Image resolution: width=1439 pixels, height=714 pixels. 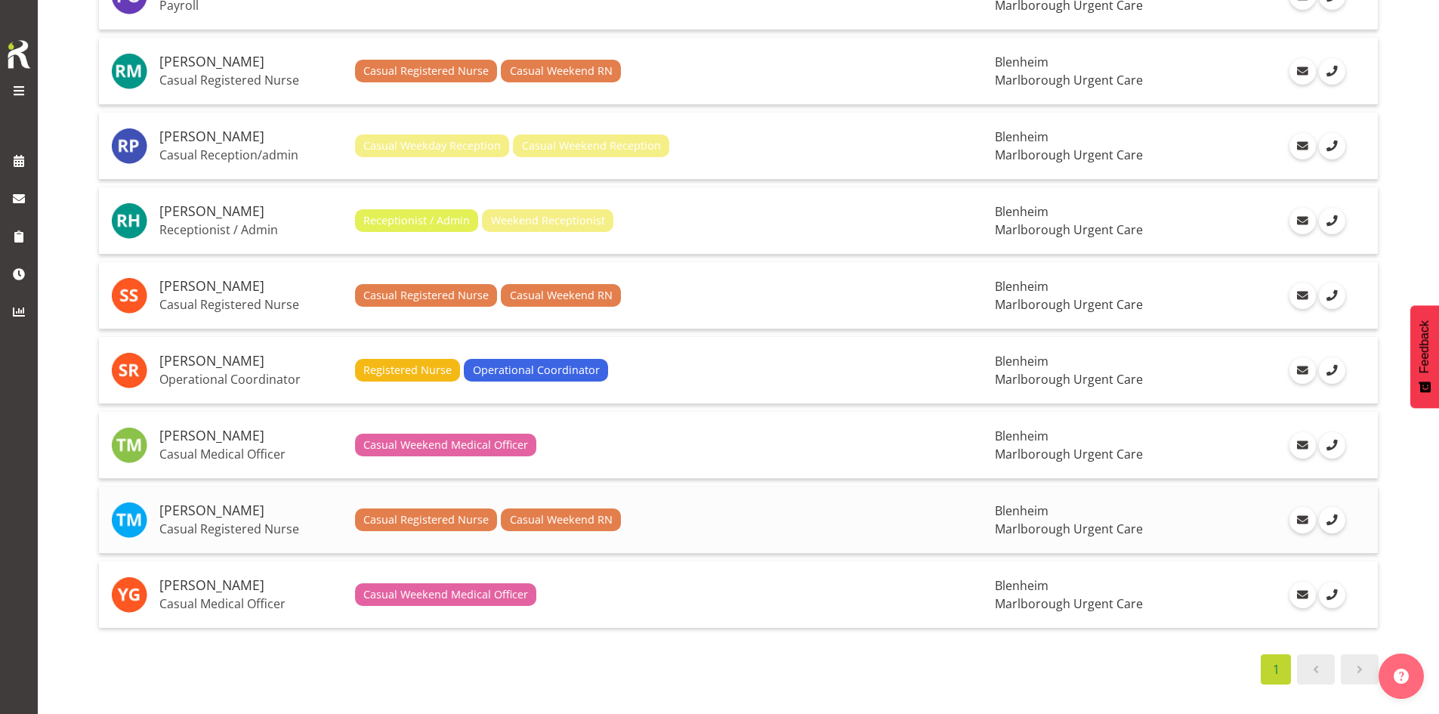 What do you see at coordinates (129, 520) in the screenshot?
I see `img: tracy-moran11848.jpg` at bounding box center [129, 520].